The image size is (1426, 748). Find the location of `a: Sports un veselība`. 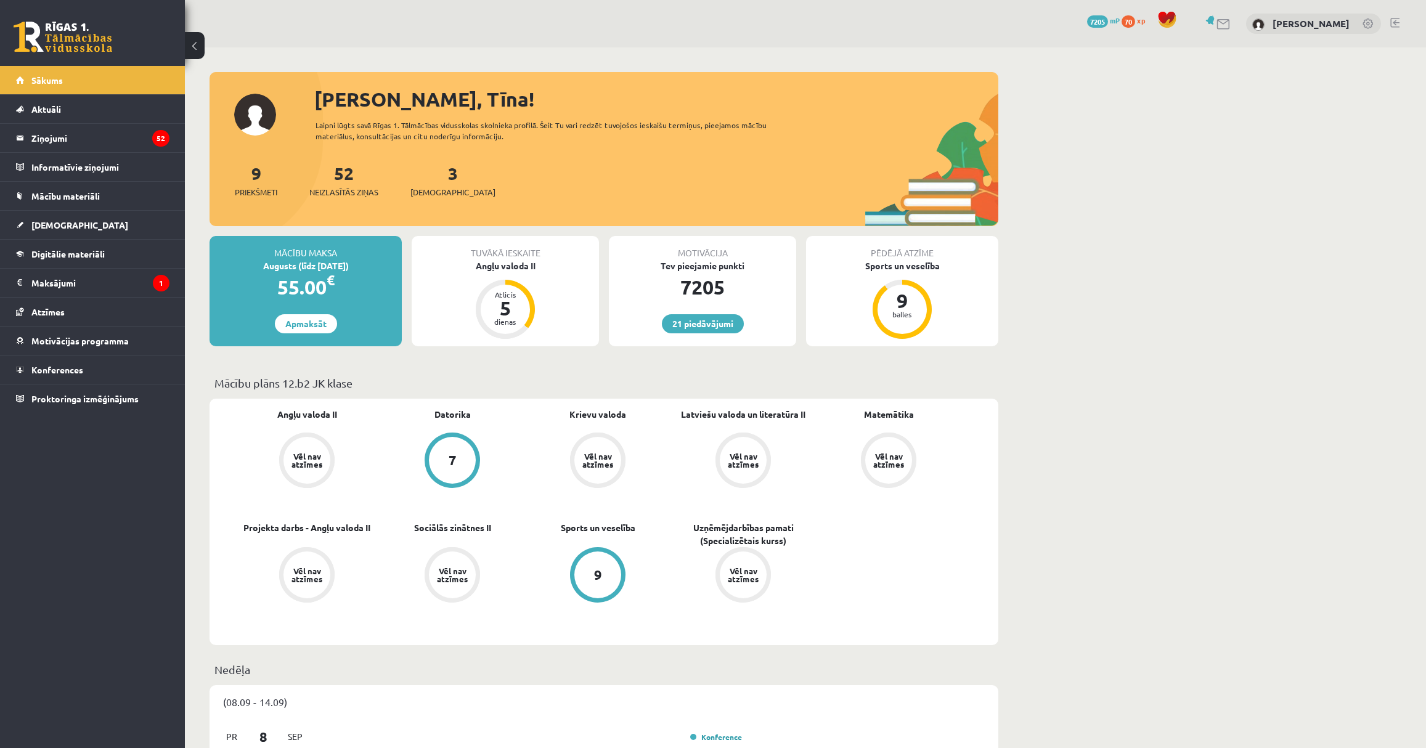

a: Sports un veselība is located at coordinates (598, 527).